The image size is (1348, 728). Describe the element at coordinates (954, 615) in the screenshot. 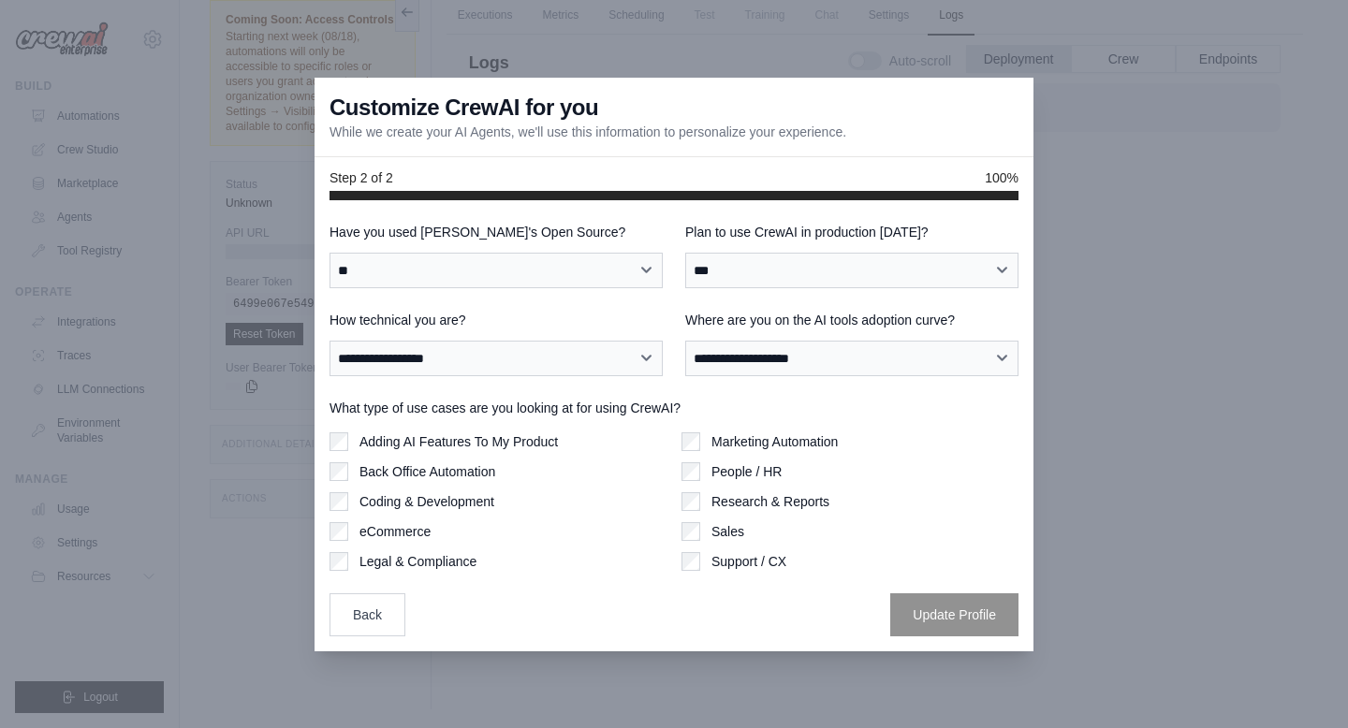

I see `button: Update Profile` at that location.